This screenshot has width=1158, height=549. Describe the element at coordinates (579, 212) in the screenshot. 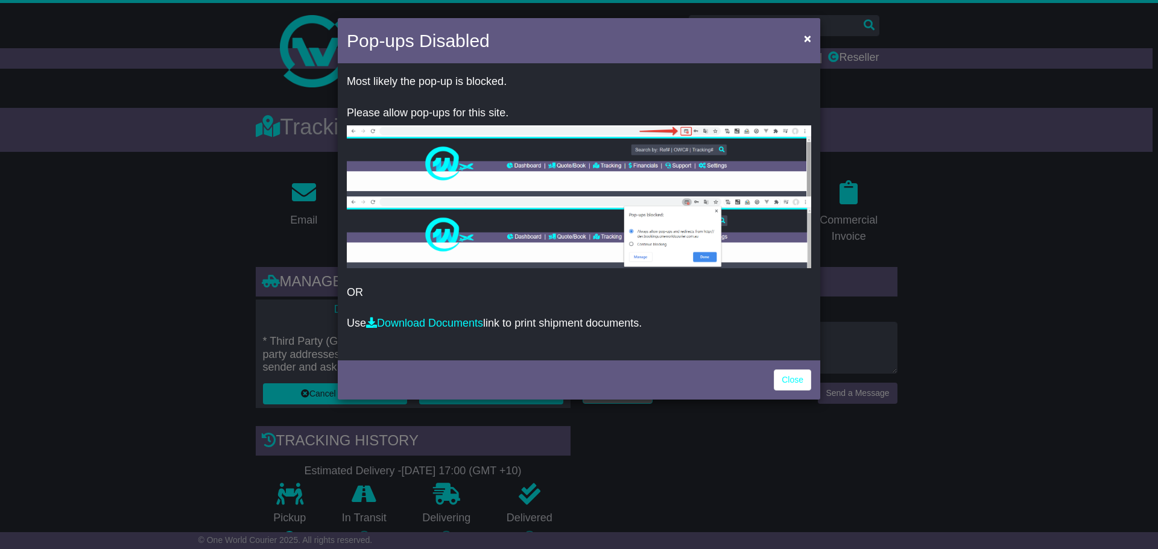

I see `div: OR` at that location.